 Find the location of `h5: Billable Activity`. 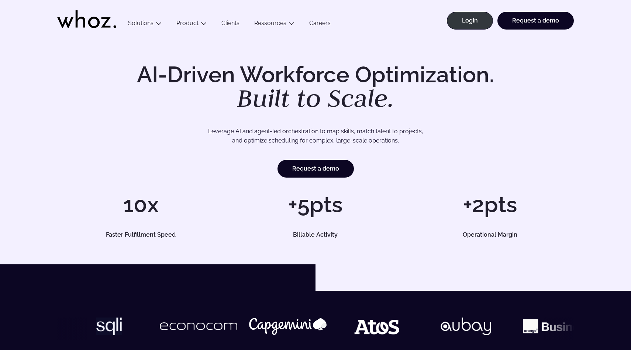

h5: Billable Activity is located at coordinates (316, 235).